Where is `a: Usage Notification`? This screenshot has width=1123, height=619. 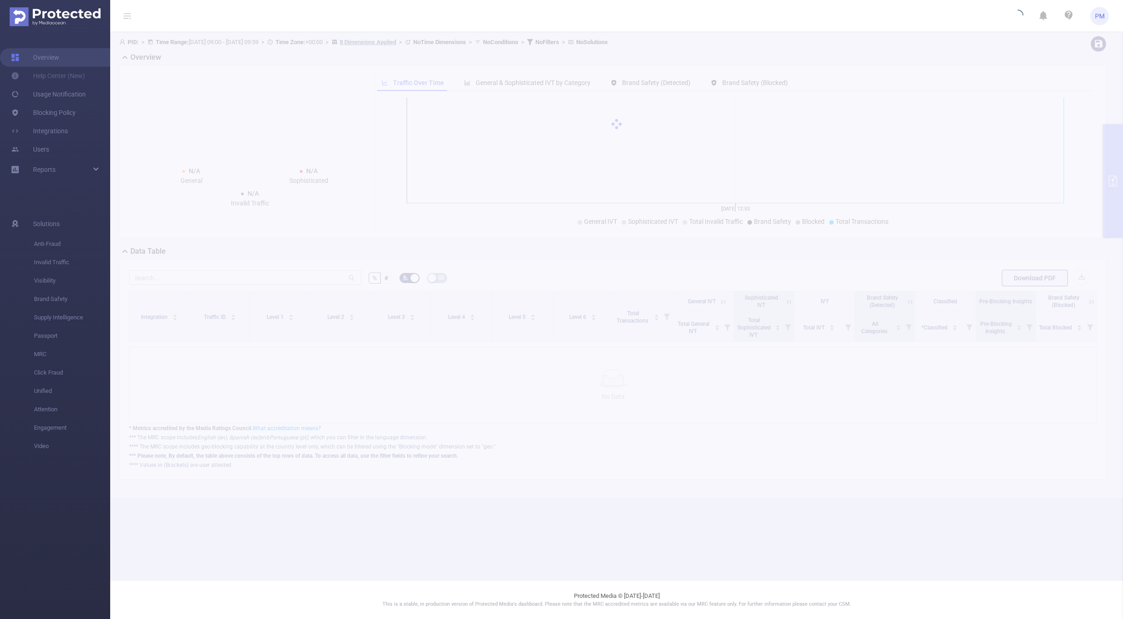
a: Usage Notification is located at coordinates (48, 94).